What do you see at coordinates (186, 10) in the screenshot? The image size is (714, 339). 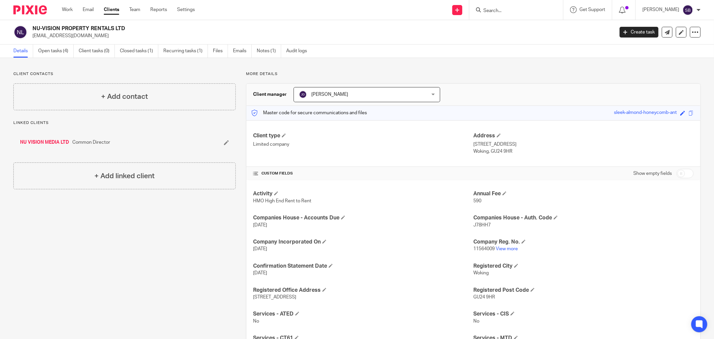 I see `a: Settings` at bounding box center [186, 10].